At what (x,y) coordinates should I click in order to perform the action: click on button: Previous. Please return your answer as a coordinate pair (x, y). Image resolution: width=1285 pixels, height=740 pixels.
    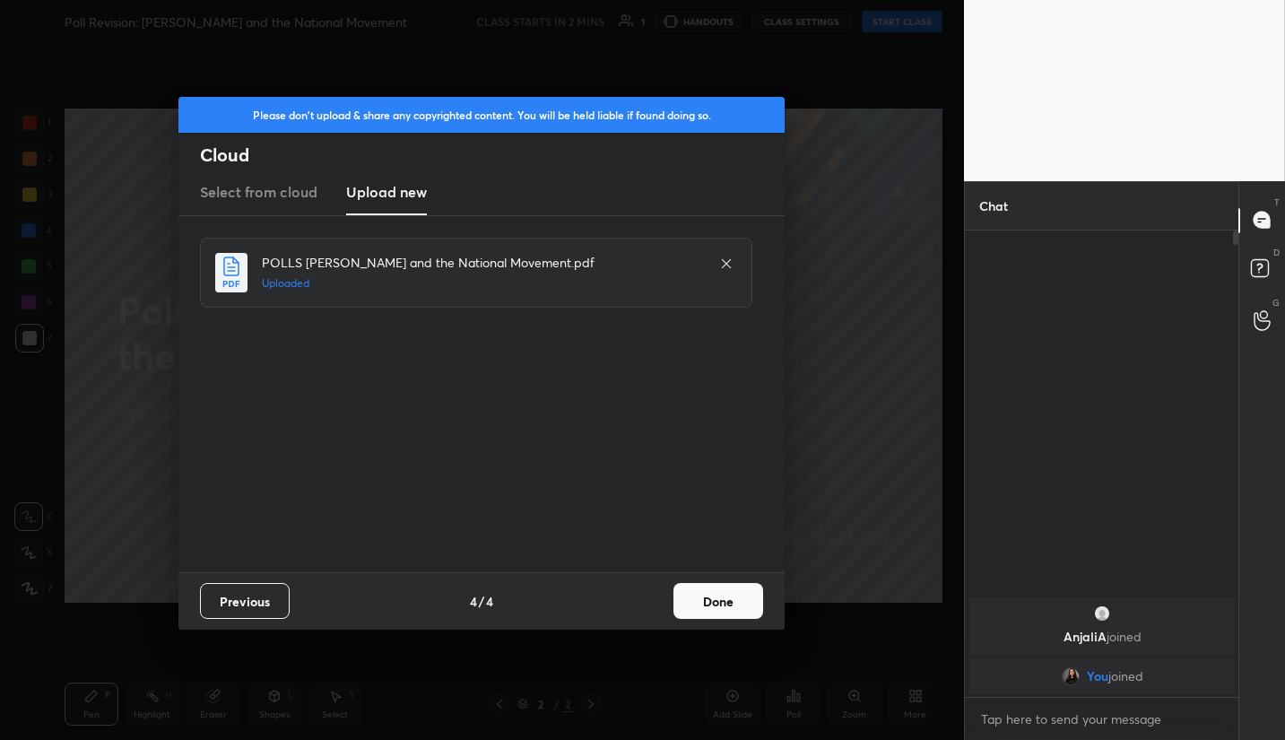
    Looking at the image, I should click on (245, 601).